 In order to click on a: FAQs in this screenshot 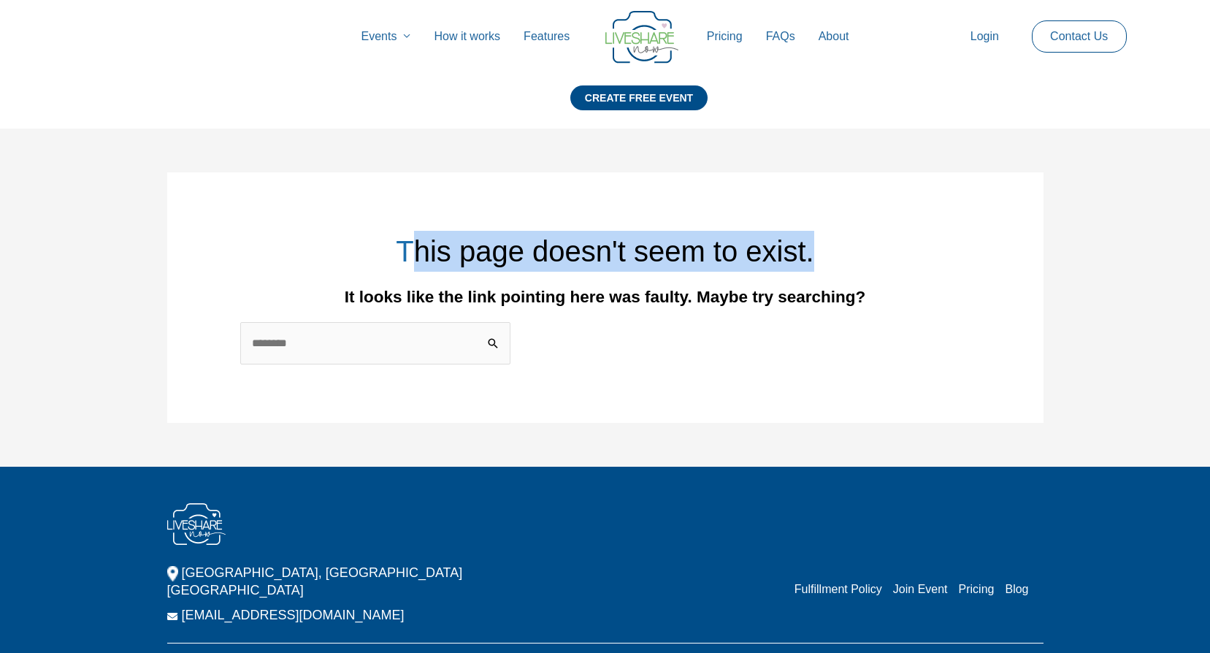, I will do `click(780, 36)`.